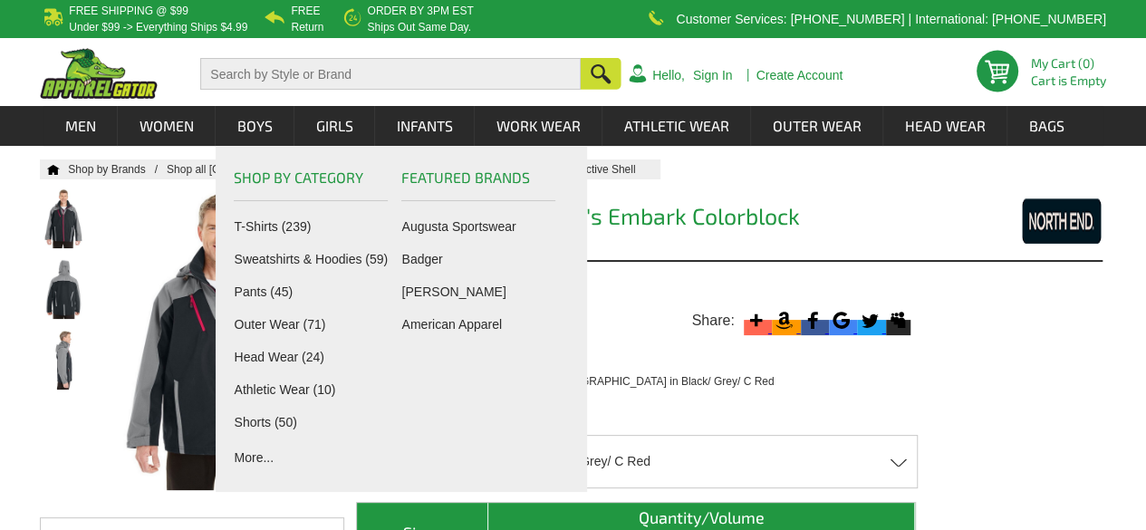 This screenshot has width=1146, height=530. I want to click on svg: Amazon, so click(783, 320).